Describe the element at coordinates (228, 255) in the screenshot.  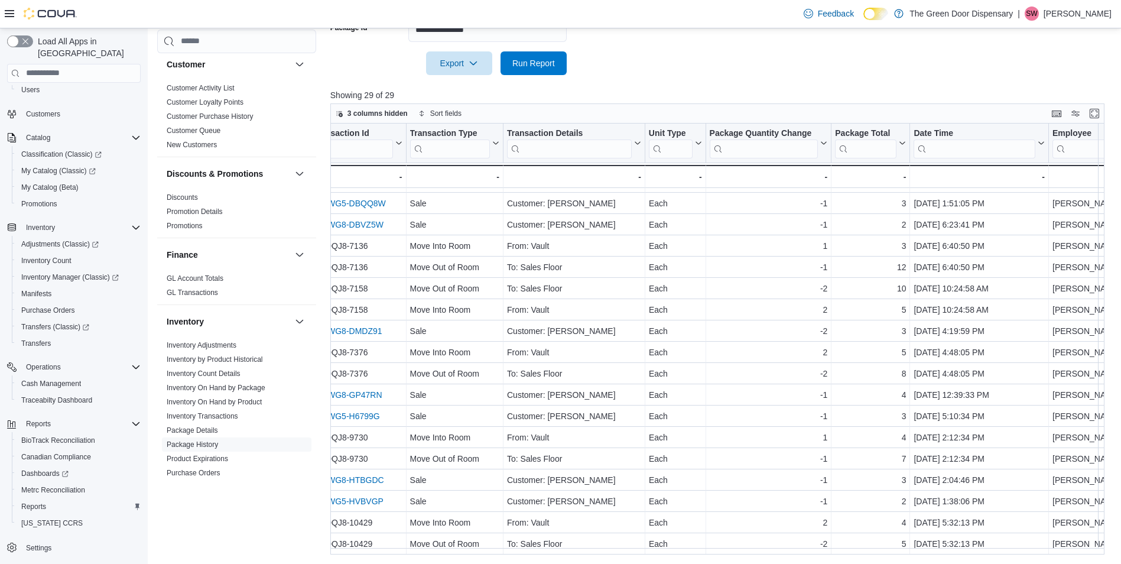
I see `button: Finance` at that location.